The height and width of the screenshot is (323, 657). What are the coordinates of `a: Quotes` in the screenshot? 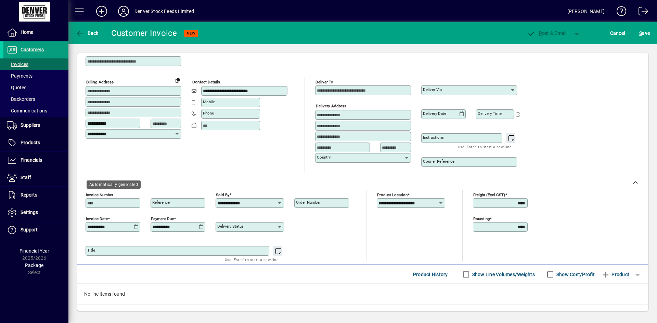 It's located at (36, 88).